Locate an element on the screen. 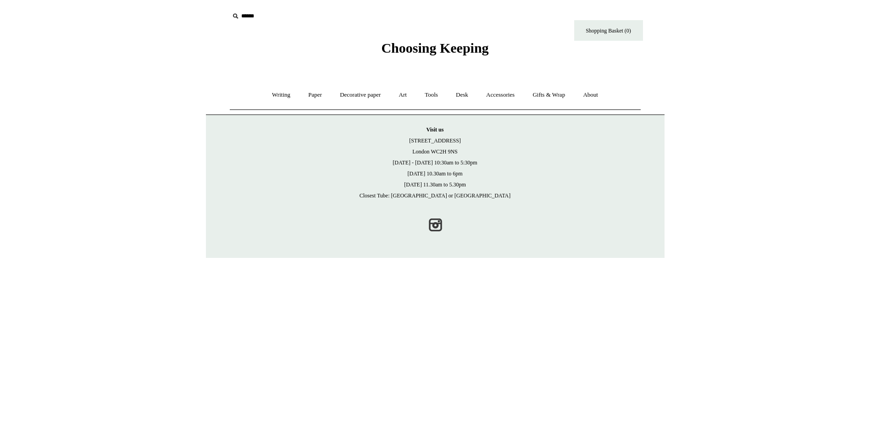  a: Paper is located at coordinates (315, 95).